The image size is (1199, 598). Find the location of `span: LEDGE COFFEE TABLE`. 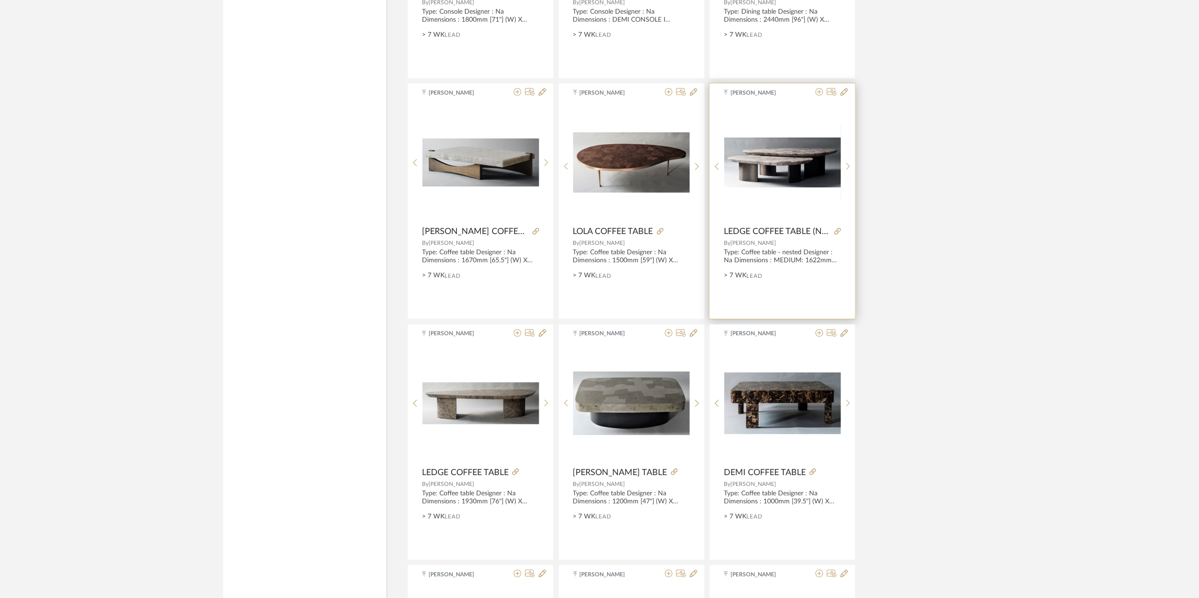

span: LEDGE COFFEE TABLE is located at coordinates (465, 473).